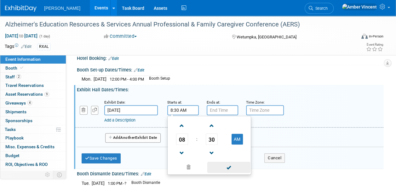 The height and width of the screenshot is (187, 396). What do you see at coordinates (33, 94) in the screenshot?
I see `a: Asset Reservations9` at bounding box center [33, 94].